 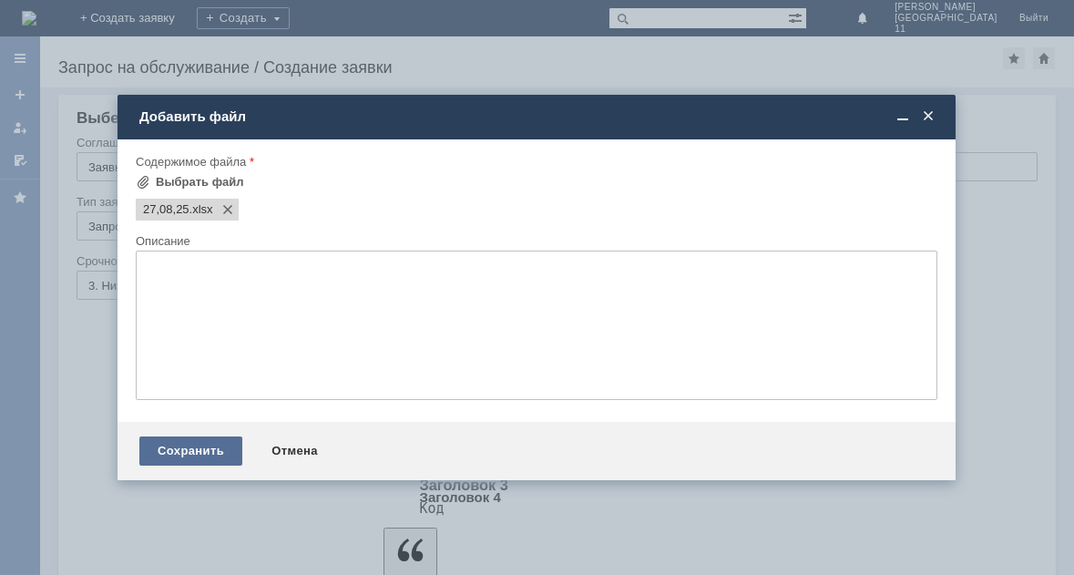 I want to click on div: Содержимое файла, so click(x=535, y=161).